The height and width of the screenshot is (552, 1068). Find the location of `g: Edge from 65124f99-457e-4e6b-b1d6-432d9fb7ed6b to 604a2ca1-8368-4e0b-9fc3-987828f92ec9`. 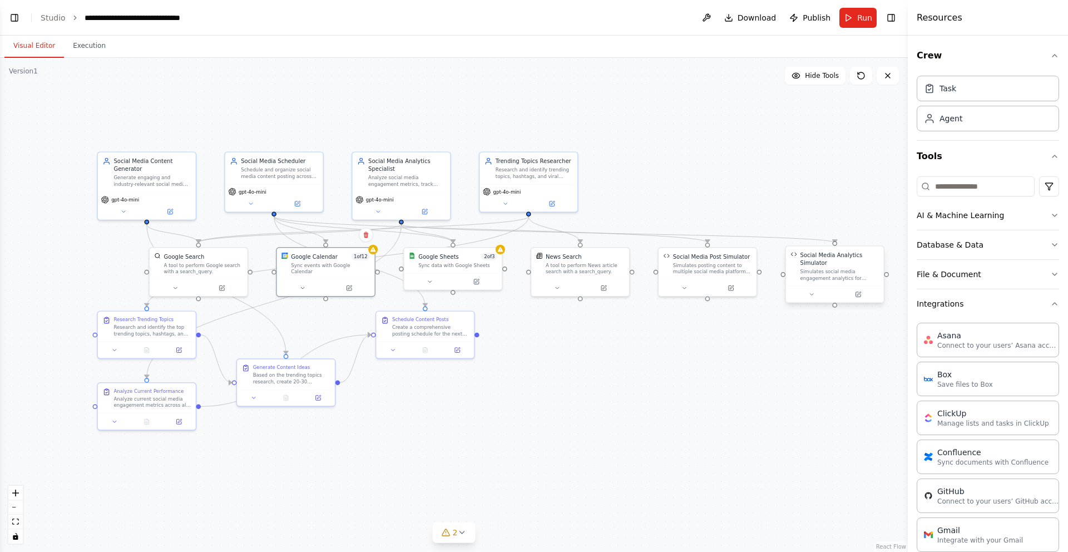

g: Edge from 65124f99-457e-4e6b-b1d6-432d9fb7ed6b to 604a2ca1-8368-4e0b-9fc3-987828f92ec9 is located at coordinates (349, 261).